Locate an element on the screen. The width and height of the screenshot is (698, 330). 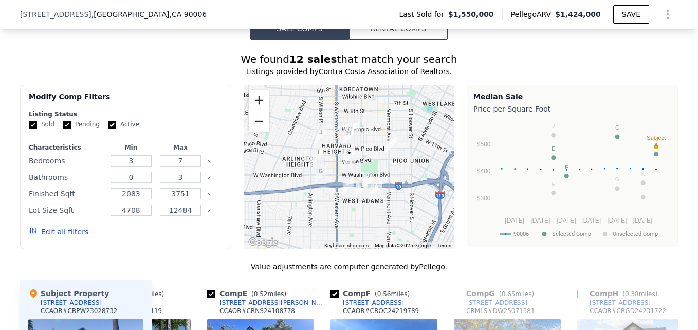
div: We found that match your search is located at coordinates (349, 59).